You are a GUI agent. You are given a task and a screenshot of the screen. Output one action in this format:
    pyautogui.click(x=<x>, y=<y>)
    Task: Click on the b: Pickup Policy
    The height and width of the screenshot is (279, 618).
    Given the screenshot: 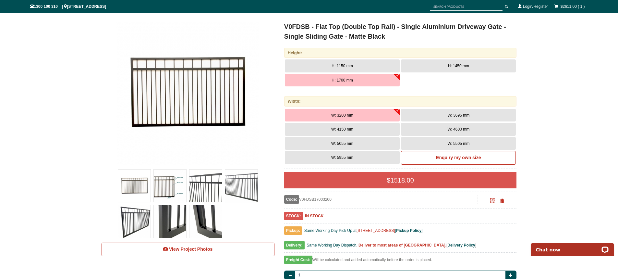 What is the action you would take?
    pyautogui.click(x=409, y=230)
    